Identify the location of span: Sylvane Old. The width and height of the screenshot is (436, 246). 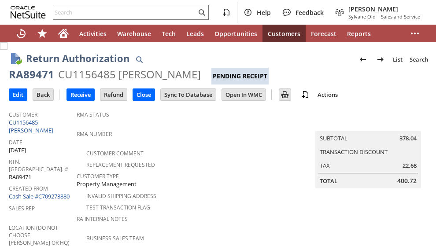
(362, 16).